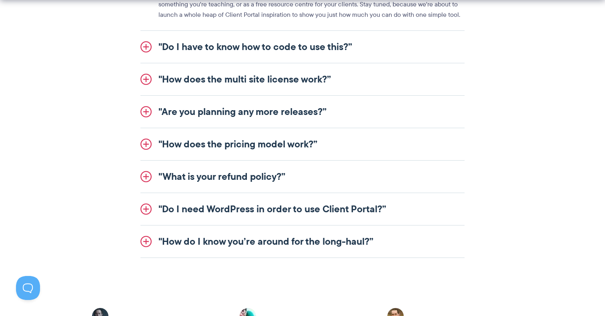 This screenshot has width=605, height=316. What do you see at coordinates (302, 176) in the screenshot?
I see `a: "What is your refund policy?”` at bounding box center [302, 176].